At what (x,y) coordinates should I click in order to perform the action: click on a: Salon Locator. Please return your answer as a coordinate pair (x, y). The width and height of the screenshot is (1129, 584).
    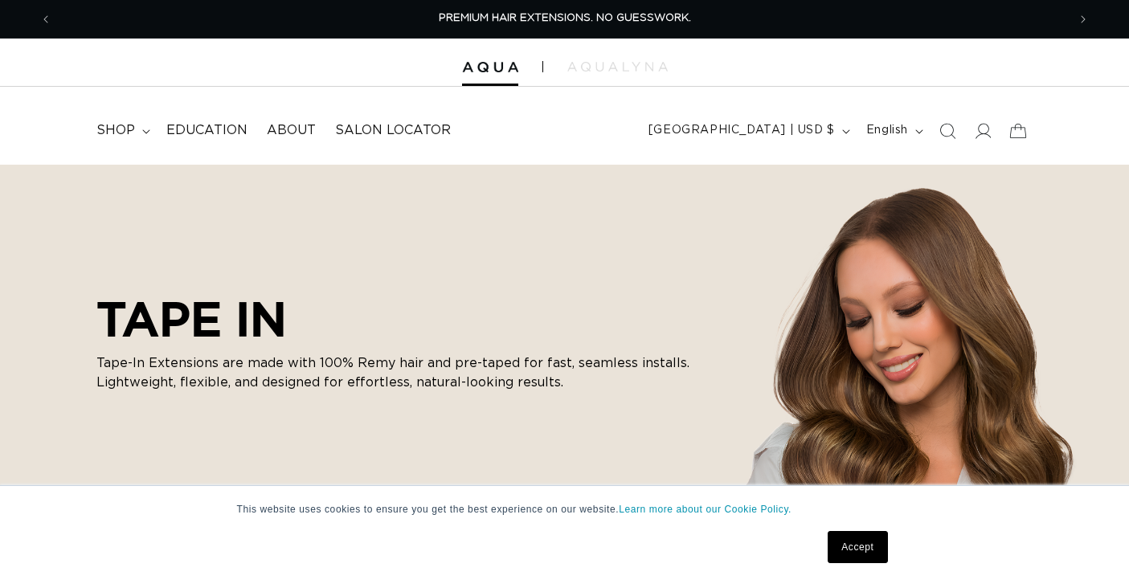
    Looking at the image, I should click on (393, 130).